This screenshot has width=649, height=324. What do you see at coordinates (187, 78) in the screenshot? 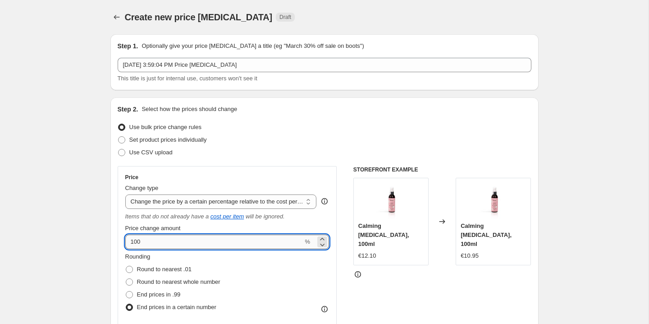
I see `span: This title is just for internal use, customers won't see it` at bounding box center [187, 78].